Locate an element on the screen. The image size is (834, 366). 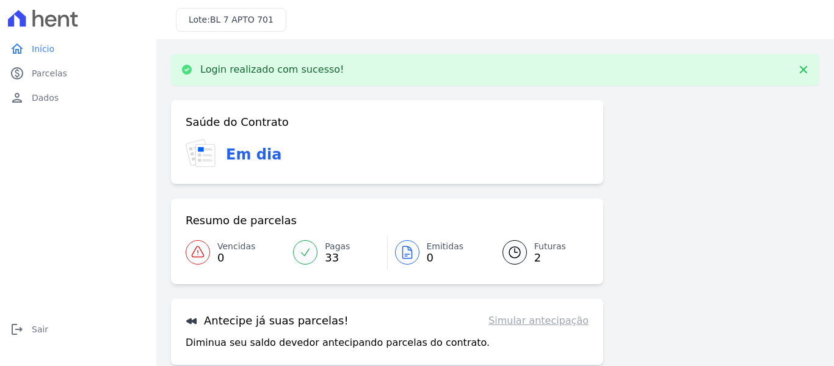
a: Futuras 2 is located at coordinates (538, 252).